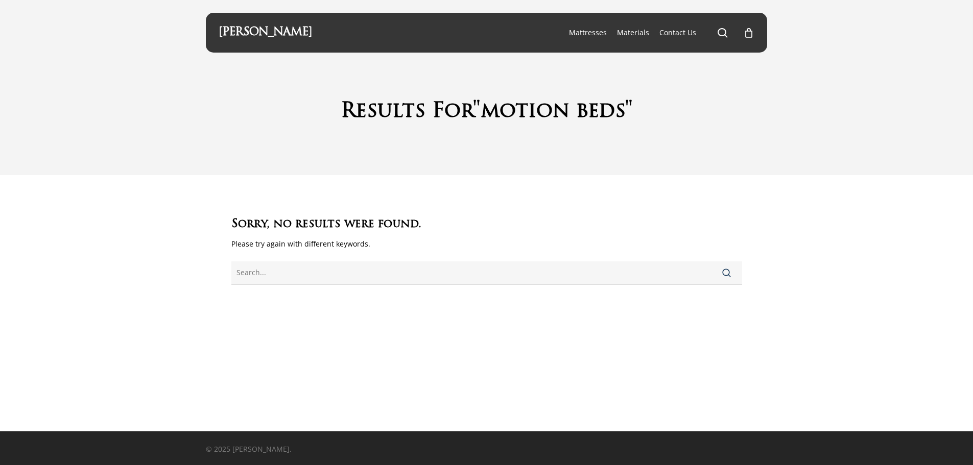  What do you see at coordinates (553, 112) in the screenshot?
I see `span: "motion beds"` at bounding box center [553, 112].